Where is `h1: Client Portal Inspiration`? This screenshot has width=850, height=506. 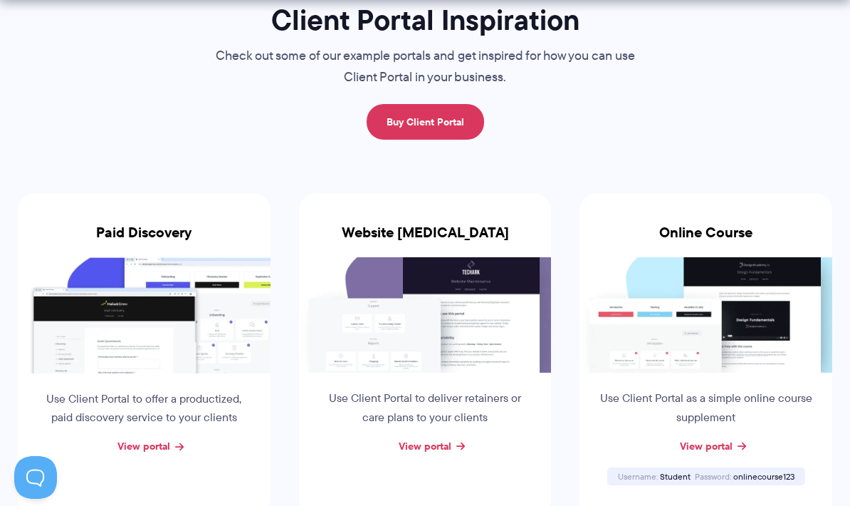
h1: Client Portal Inspiration is located at coordinates (425, 20).